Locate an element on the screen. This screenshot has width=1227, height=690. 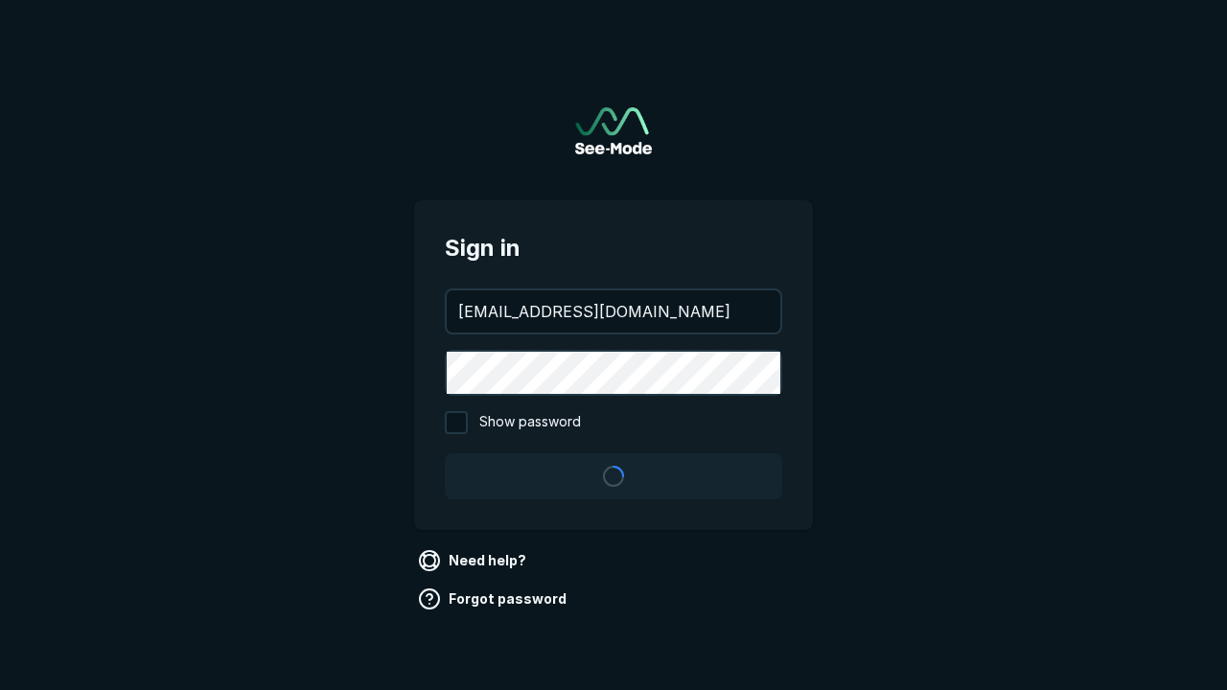
a: Go to sign in is located at coordinates (613, 130).